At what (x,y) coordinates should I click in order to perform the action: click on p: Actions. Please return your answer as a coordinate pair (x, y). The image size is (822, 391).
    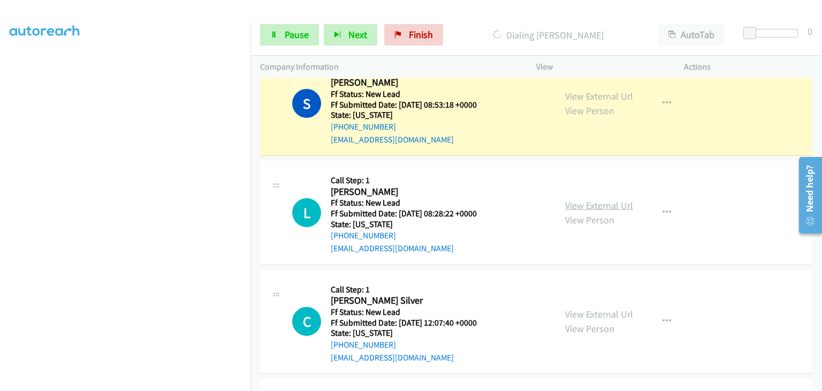
    Looking at the image, I should click on (748, 67).